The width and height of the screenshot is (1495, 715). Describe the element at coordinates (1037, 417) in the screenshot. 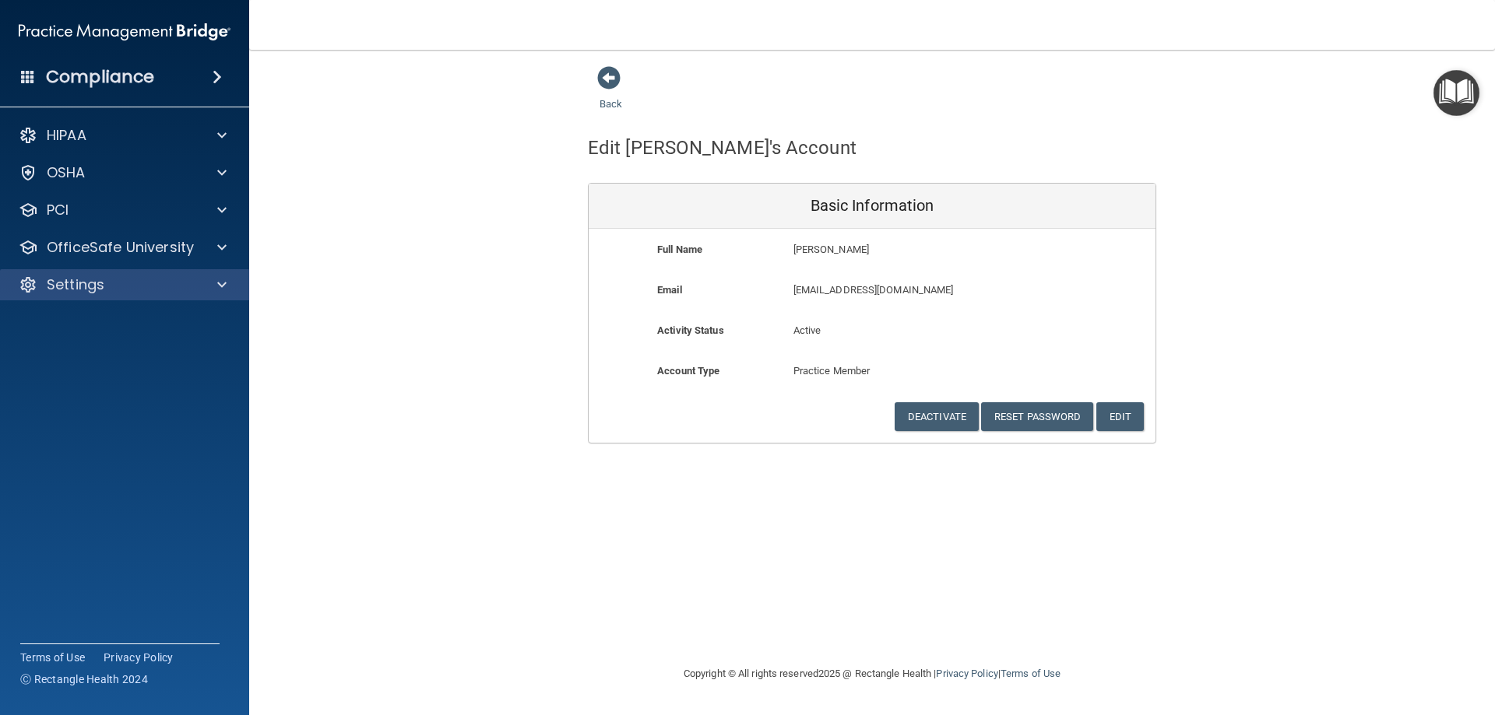

I see `button: Reset Password` at that location.